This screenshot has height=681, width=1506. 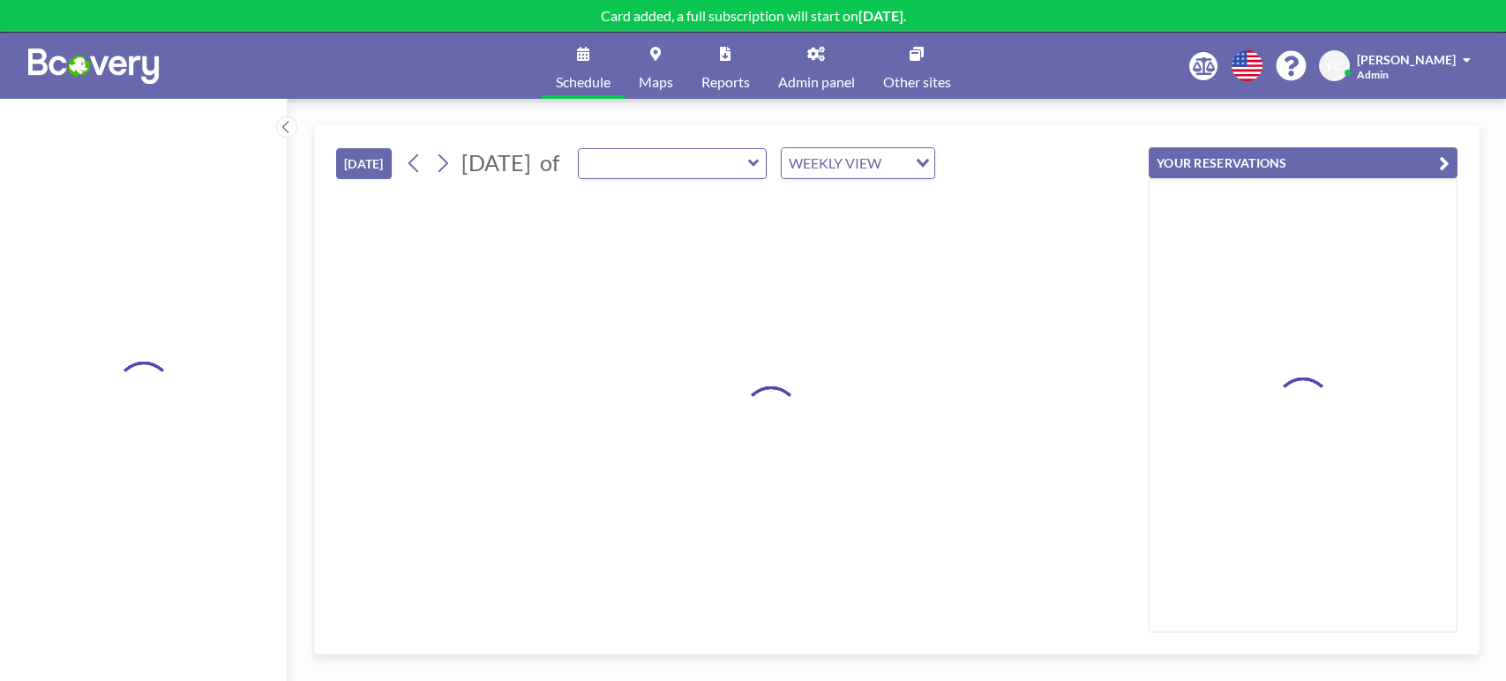 What do you see at coordinates (1372, 74) in the screenshot?
I see `span: Admin` at bounding box center [1372, 74].